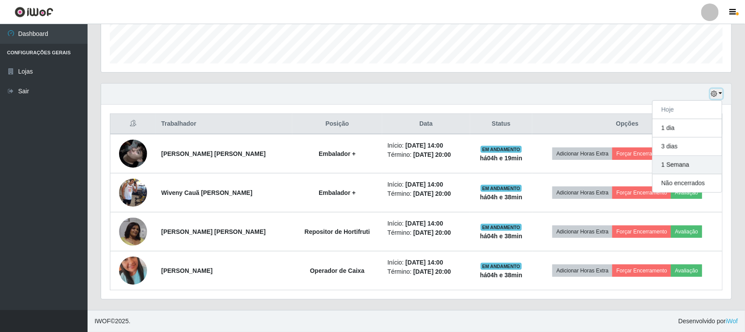  Describe the element at coordinates (337, 231) in the screenshot. I see `strong: Repositor de Hortifruti` at that location.